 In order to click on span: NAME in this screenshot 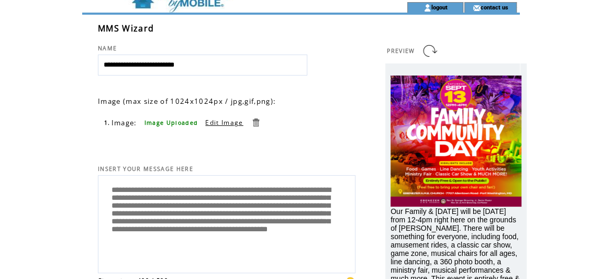, I will do `click(107, 48)`.